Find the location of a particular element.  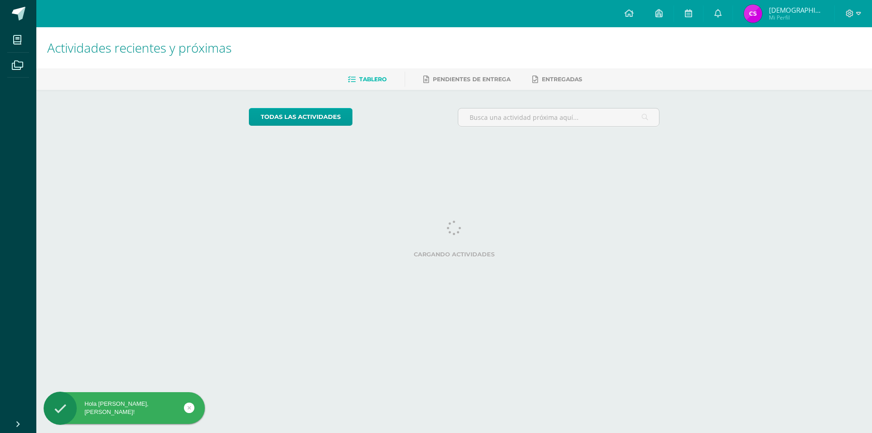

span: Actividades recientes y próximas is located at coordinates (139, 48).